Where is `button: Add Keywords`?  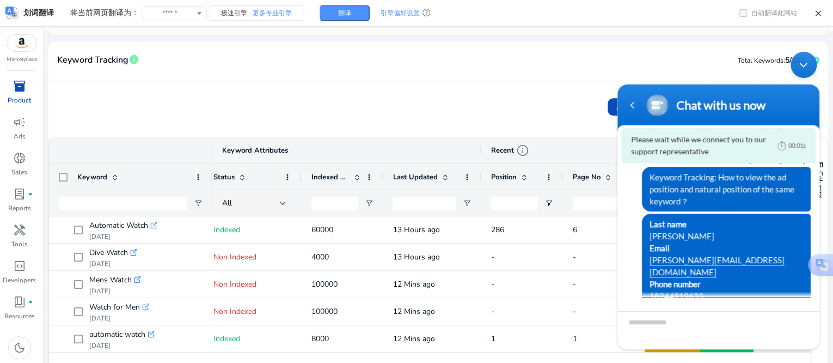
button: Add Keywords is located at coordinates (641, 107).